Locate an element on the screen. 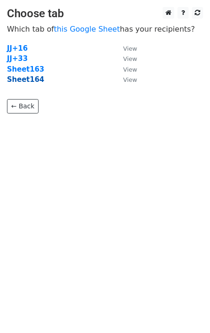  strong: Sheet164 is located at coordinates (26, 79).